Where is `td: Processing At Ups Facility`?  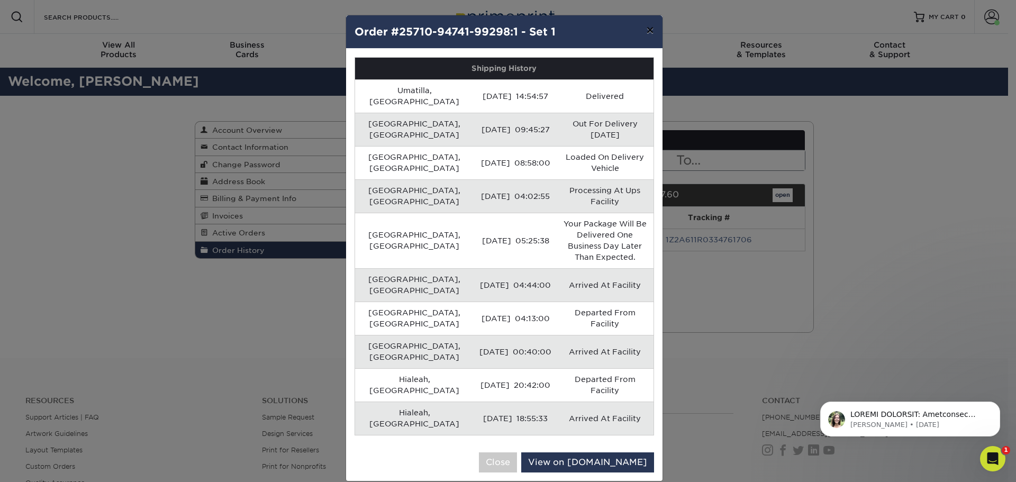 td: Processing At Ups Facility is located at coordinates (605, 196).